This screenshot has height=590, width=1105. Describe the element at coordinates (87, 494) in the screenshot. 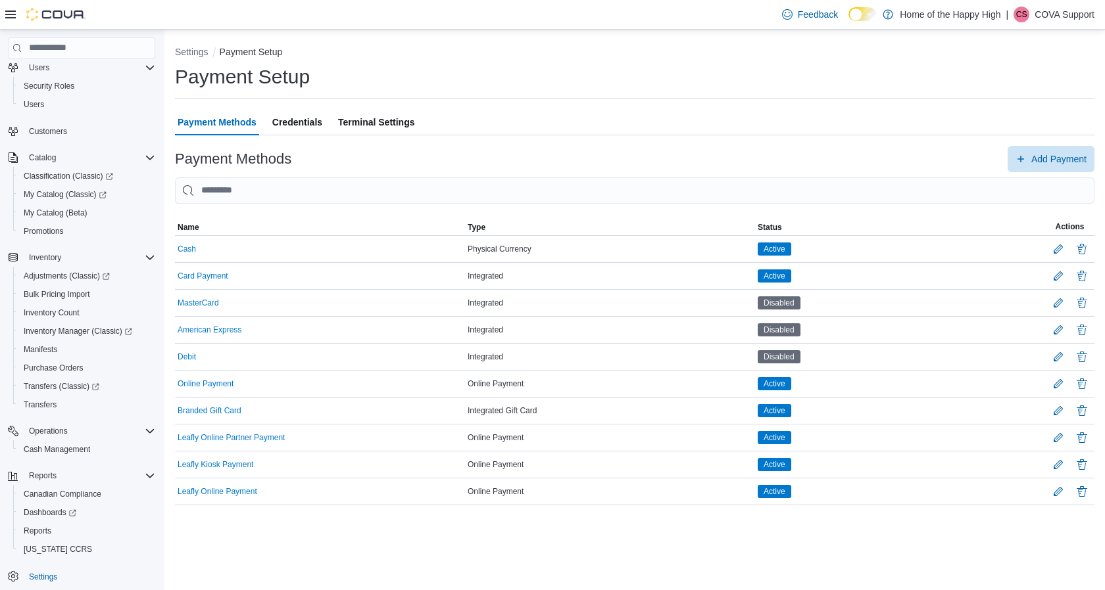

I see `button: Canadian Compliance` at that location.